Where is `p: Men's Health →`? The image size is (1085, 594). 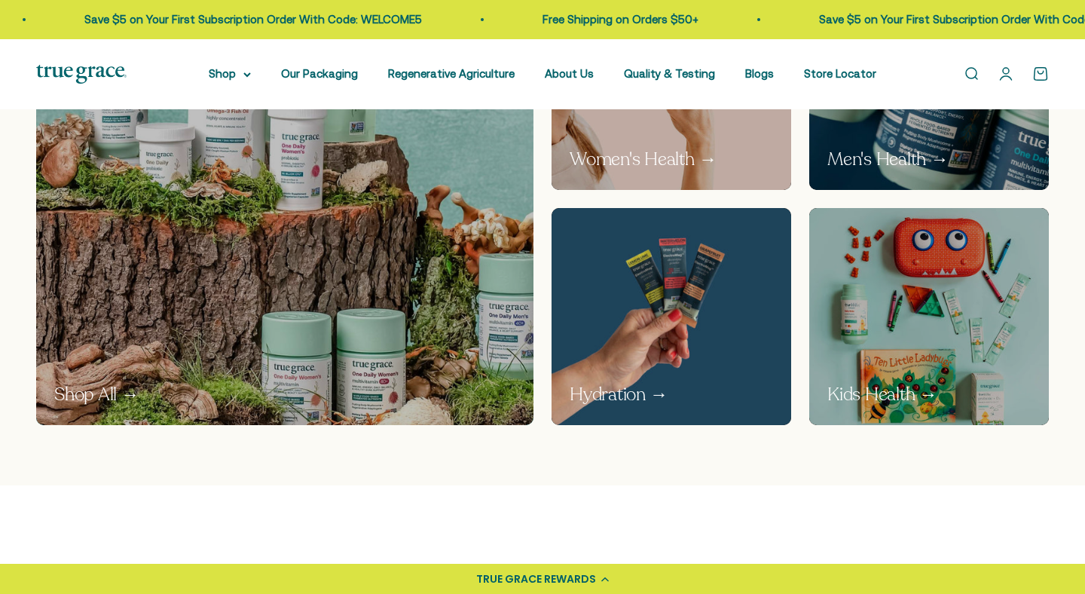
p: Men's Health → is located at coordinates (888, 160).